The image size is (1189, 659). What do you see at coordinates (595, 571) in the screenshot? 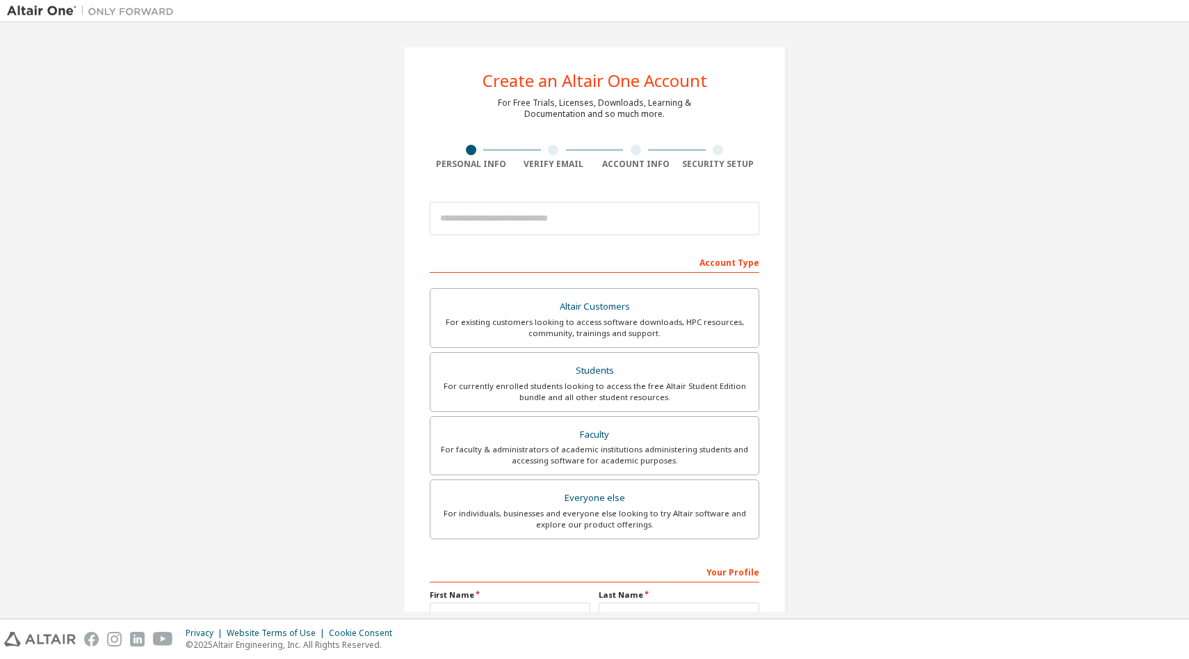
I see `div: Your Profile` at bounding box center [595, 571].